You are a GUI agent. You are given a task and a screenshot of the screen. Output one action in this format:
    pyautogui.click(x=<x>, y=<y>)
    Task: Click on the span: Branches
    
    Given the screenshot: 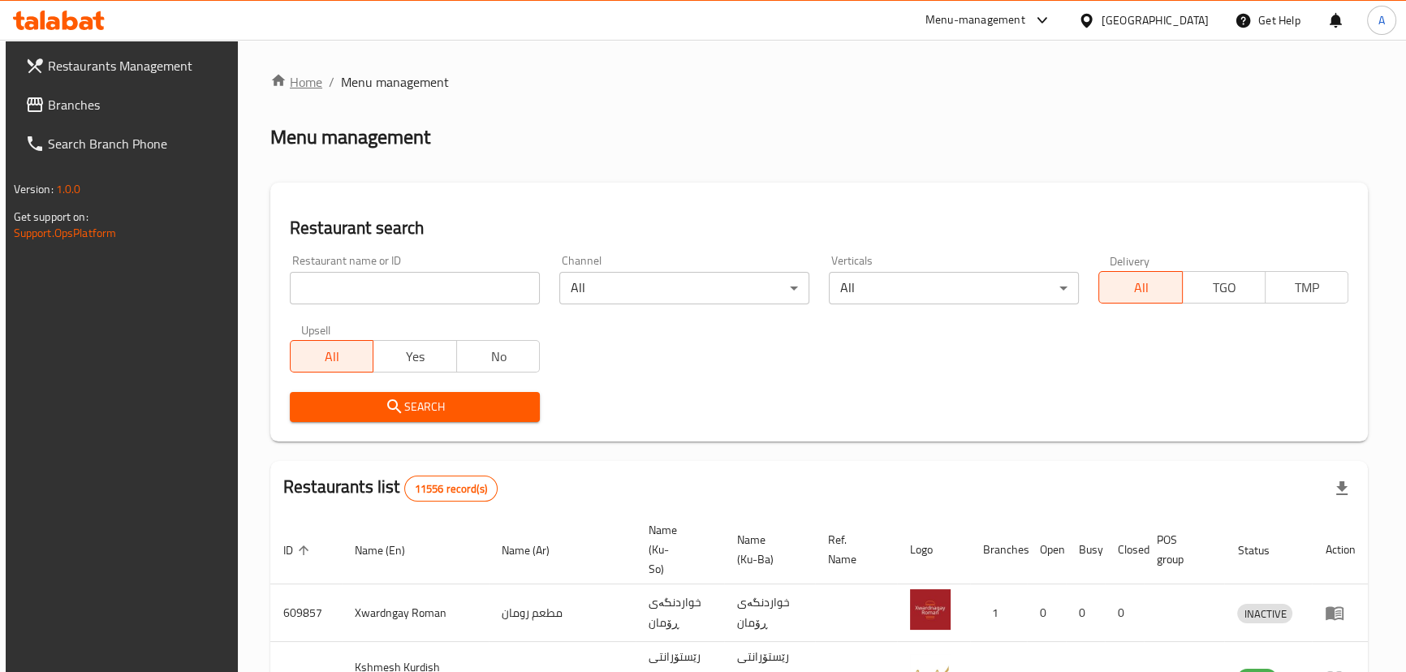 What is the action you would take?
    pyautogui.click(x=137, y=105)
    